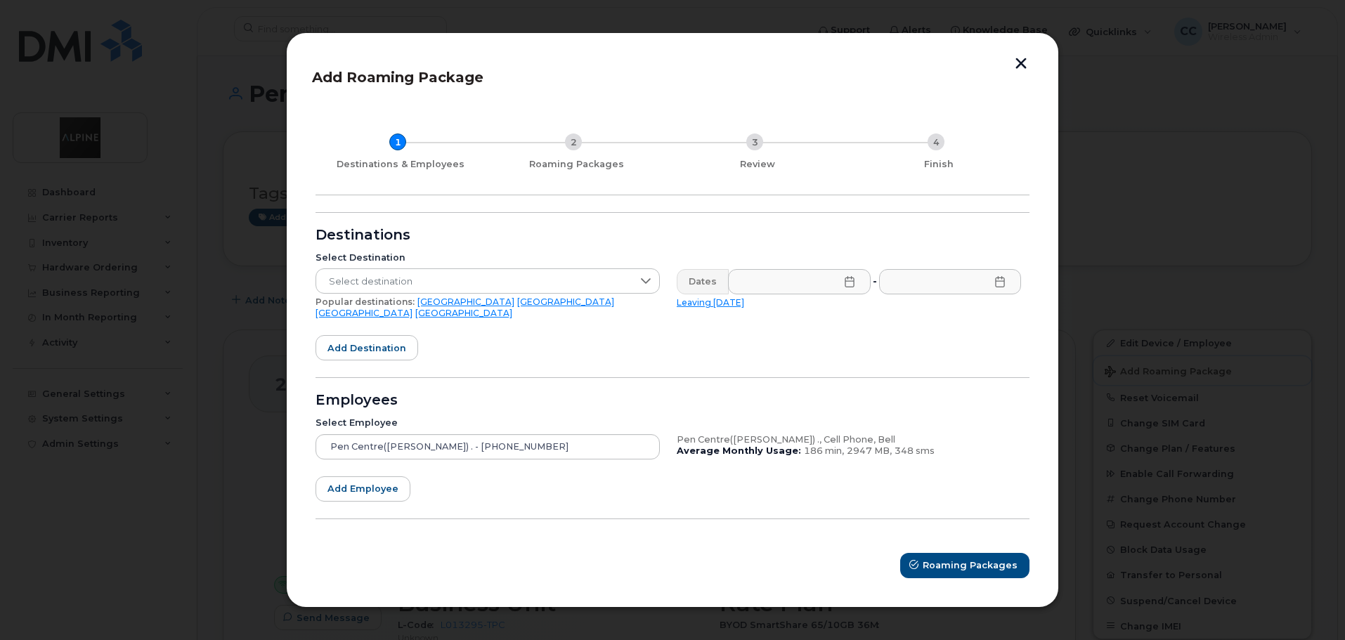  What do you see at coordinates (365, 302) in the screenshot?
I see `span: Popular destinations:` at bounding box center [365, 302].